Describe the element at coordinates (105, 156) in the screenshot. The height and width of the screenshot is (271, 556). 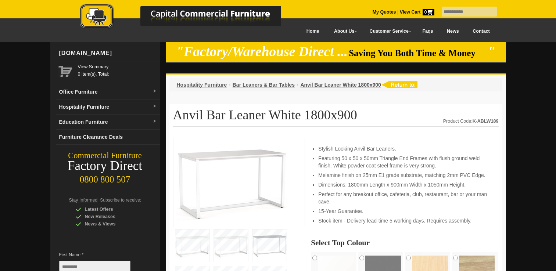
I see `div: Commercial Furniture` at that location.